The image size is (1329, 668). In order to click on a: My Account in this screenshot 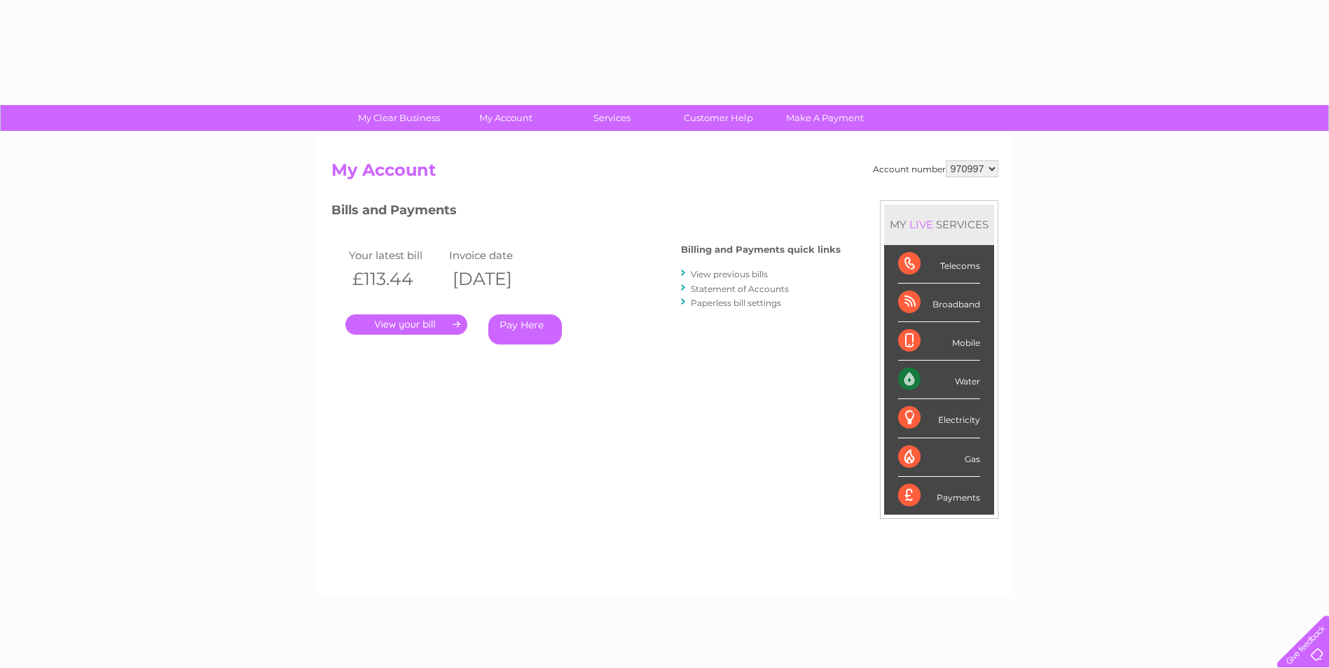, I will do `click(505, 118)`.